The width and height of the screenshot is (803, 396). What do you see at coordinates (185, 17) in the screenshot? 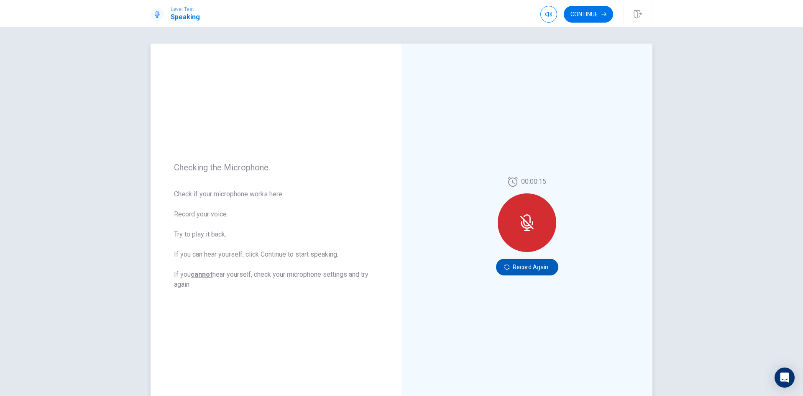
I see `h1: Speaking` at bounding box center [185, 17].